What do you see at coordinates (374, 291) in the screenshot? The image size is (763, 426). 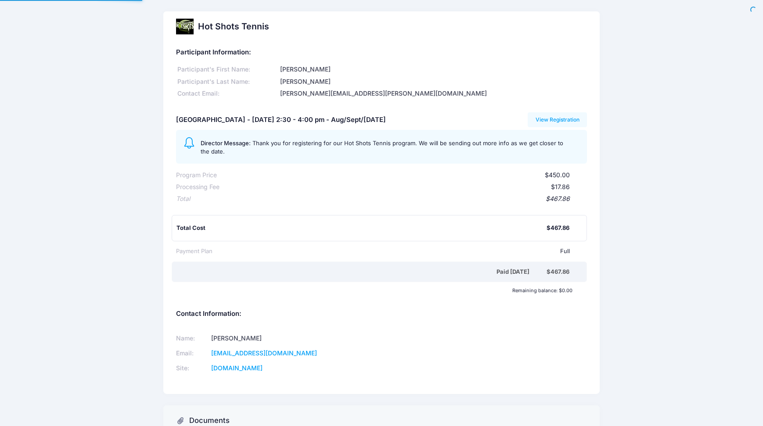 I see `div: Remaining balance: $0.00` at bounding box center [374, 291].